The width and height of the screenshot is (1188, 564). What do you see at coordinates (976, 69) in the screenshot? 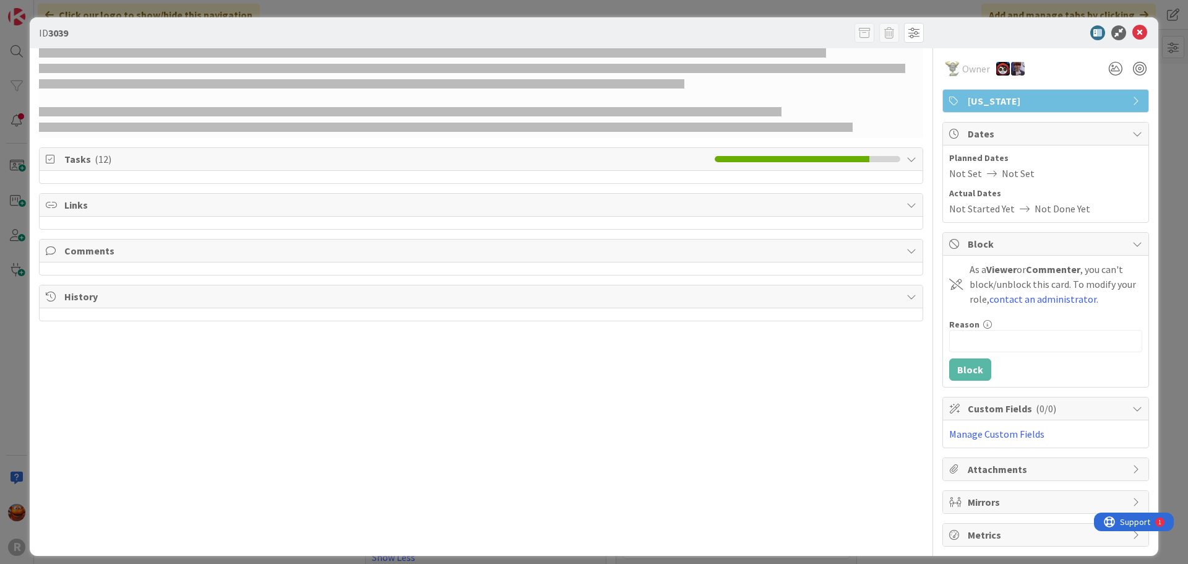
I see `span: Owner` at bounding box center [976, 69].